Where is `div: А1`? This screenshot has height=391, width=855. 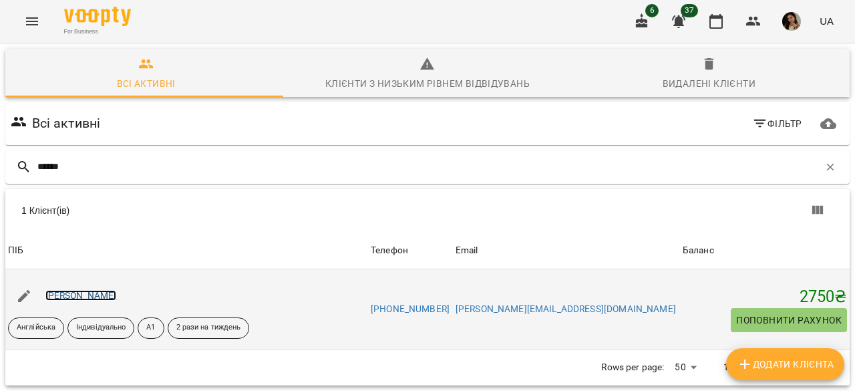
div: А1 is located at coordinates (150, 328).